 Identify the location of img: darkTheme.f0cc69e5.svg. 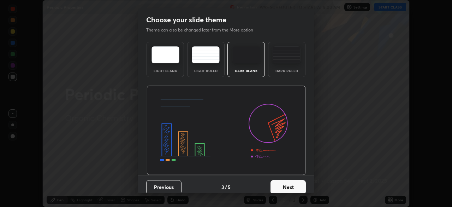
(246, 55).